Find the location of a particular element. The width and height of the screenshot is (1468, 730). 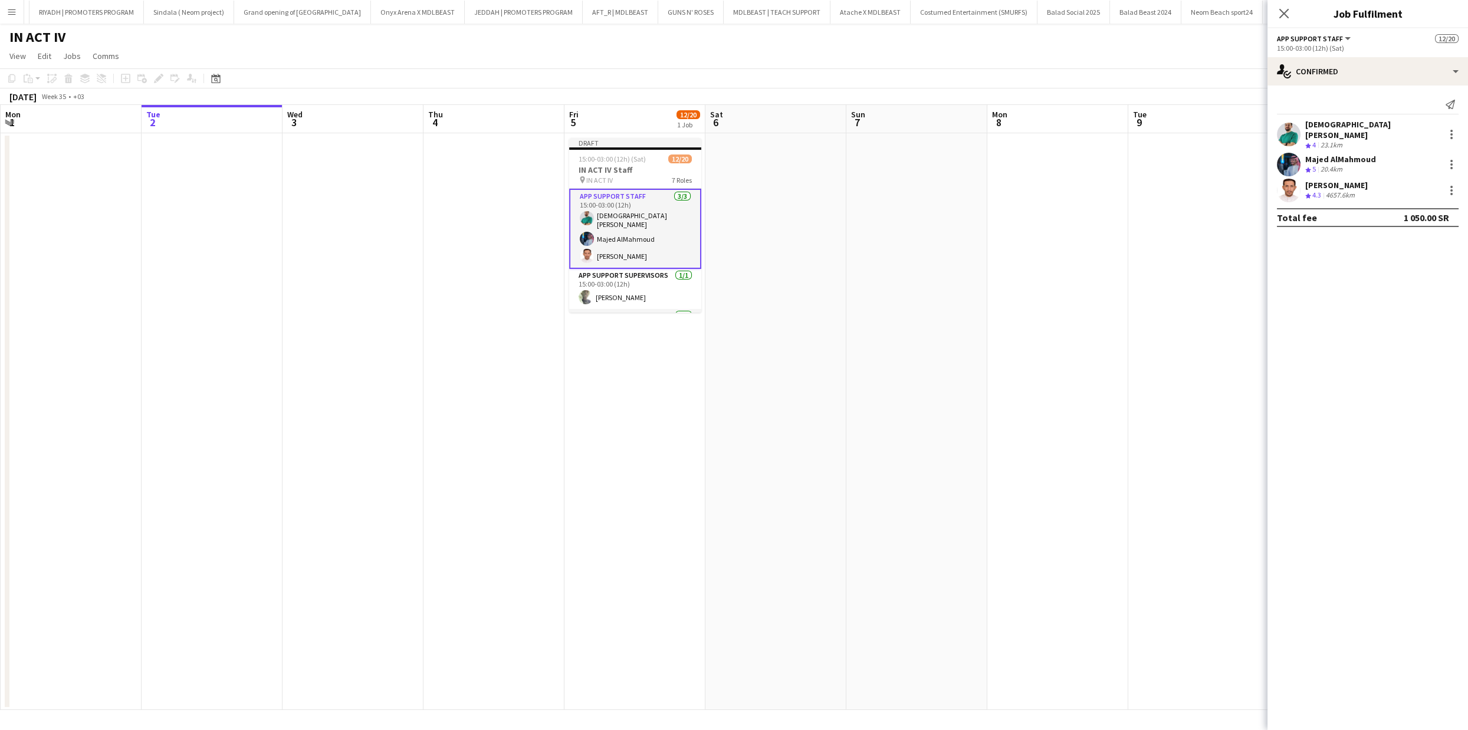

div: 4657.6km is located at coordinates (1340, 195).